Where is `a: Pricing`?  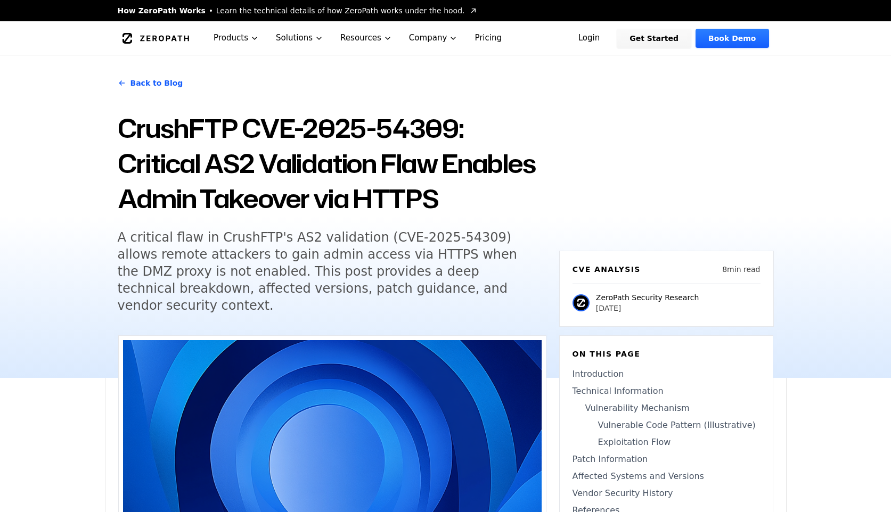 a: Pricing is located at coordinates (488, 38).